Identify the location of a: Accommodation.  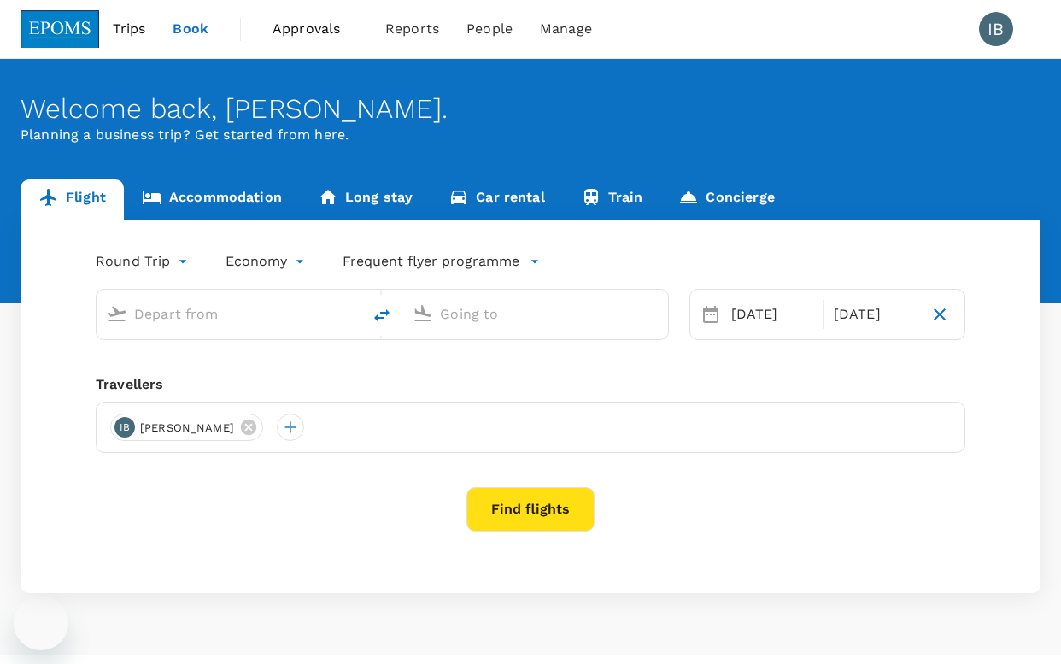
(212, 200).